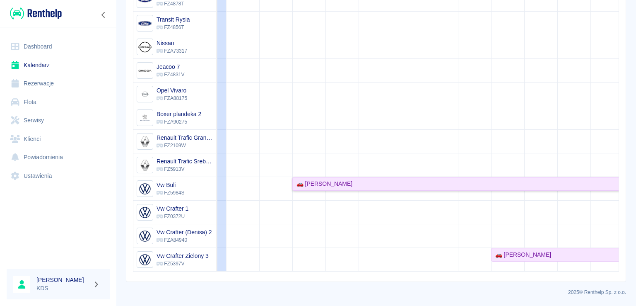  Describe the element at coordinates (184, 240) in the screenshot. I see `p: FZA84940` at that location.